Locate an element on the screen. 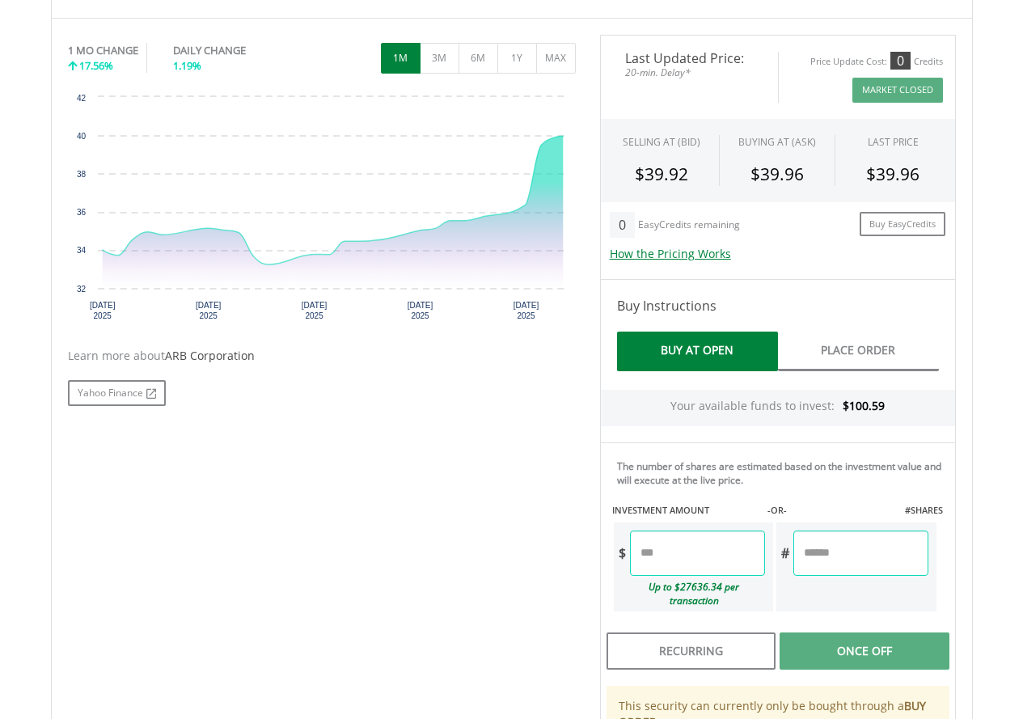 Image resolution: width=1023 pixels, height=719 pixels. a: How the Pricing Works is located at coordinates (670, 253).